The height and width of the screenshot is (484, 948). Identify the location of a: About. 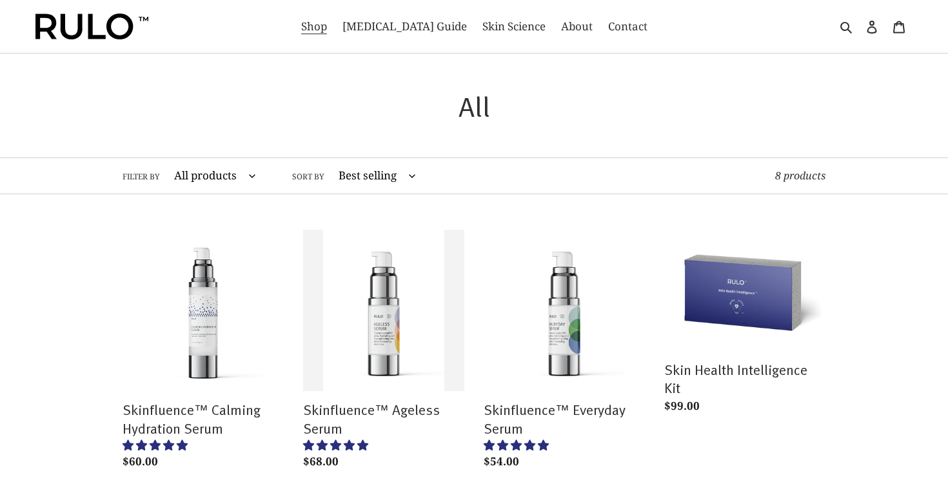
(577, 26).